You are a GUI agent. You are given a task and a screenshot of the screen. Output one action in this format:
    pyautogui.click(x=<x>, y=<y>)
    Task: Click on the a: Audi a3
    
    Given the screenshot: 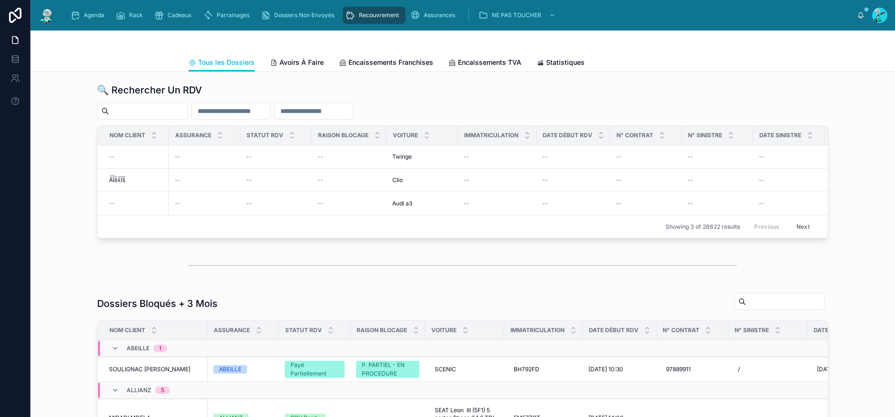 What is the action you would take?
    pyautogui.click(x=422, y=203)
    